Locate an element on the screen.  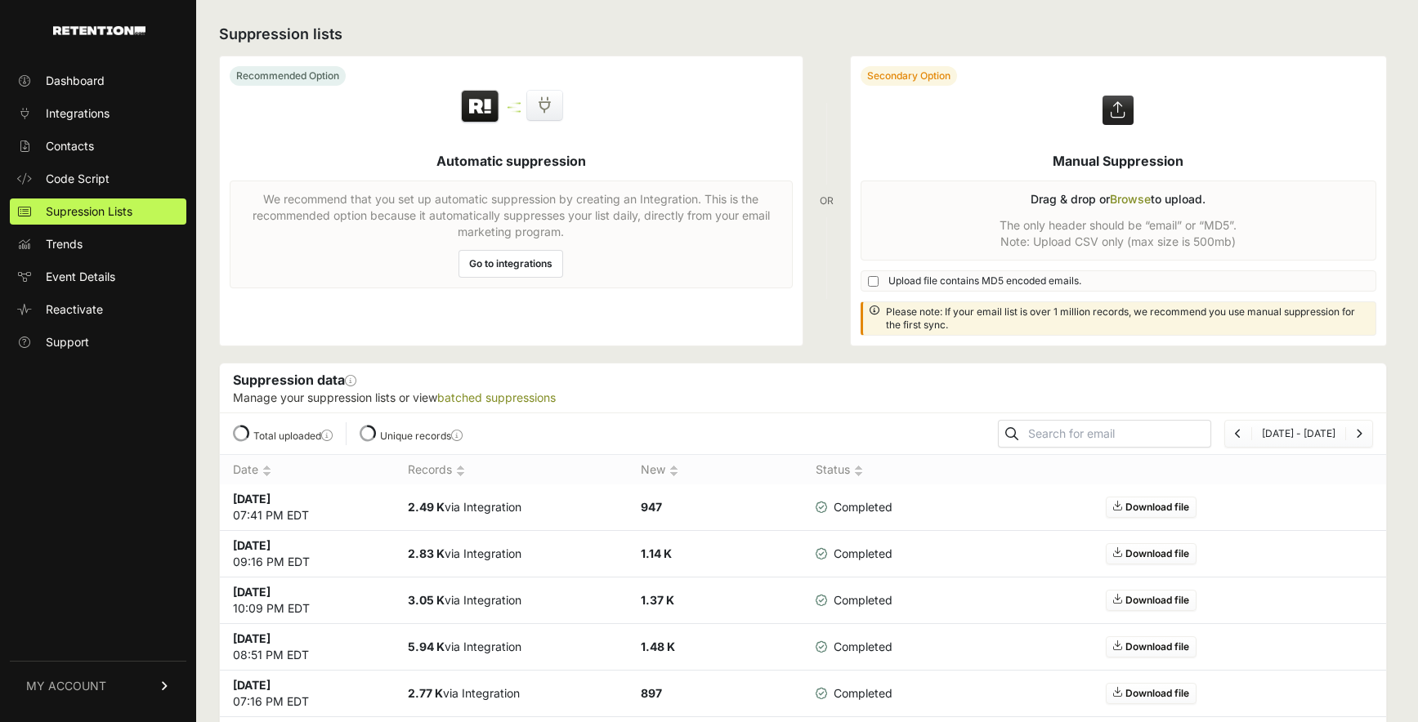
td: 07:16 PM EDT is located at coordinates (307, 694).